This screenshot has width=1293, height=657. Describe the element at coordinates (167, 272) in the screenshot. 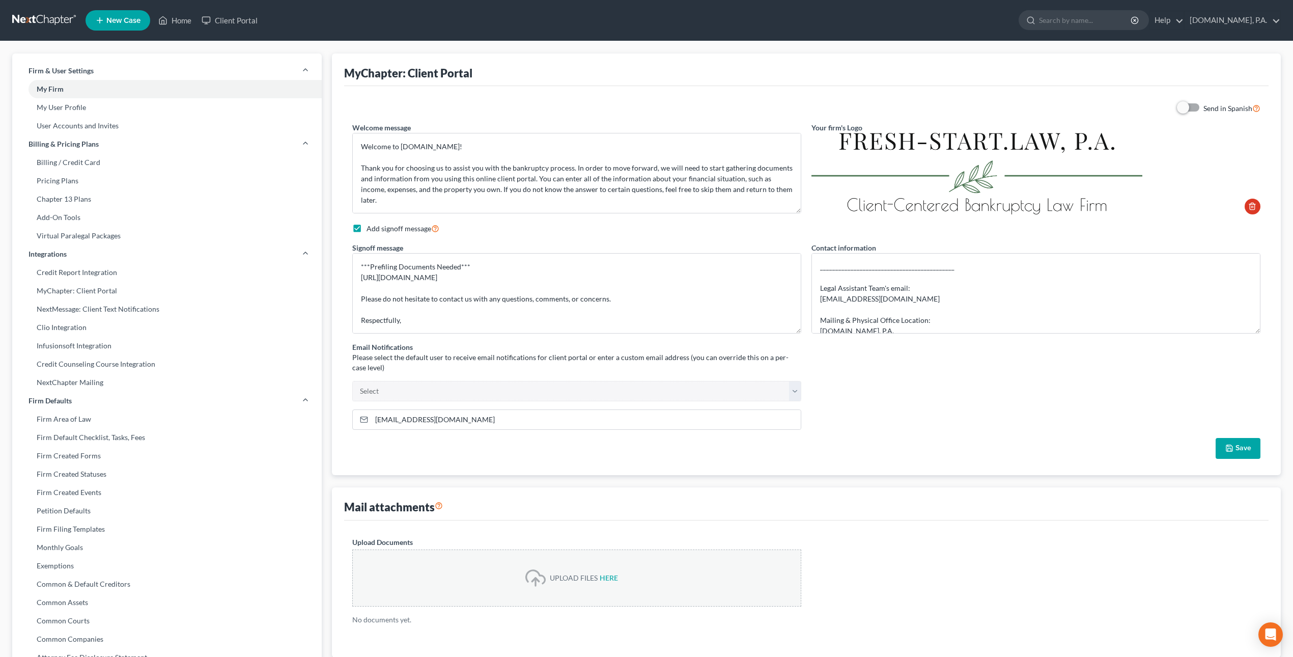

I see `a: Credit Report Integration` at that location.